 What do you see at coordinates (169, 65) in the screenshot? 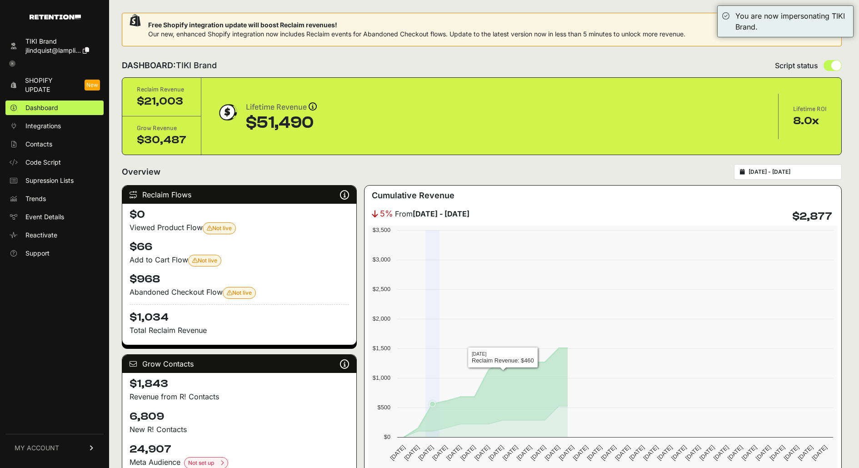
I see `h2: DASHBOARD:` at bounding box center [169, 65].